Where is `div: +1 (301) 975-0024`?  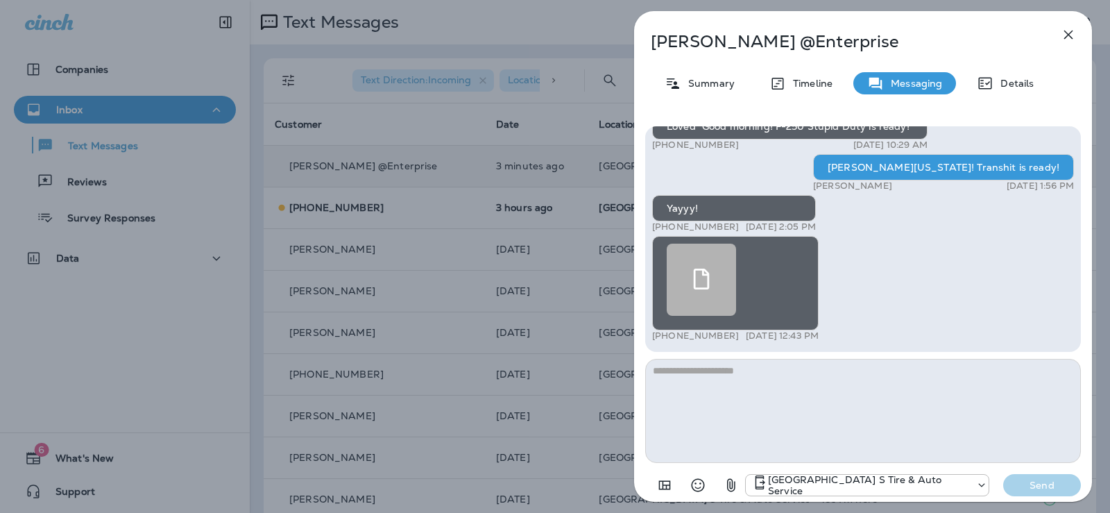
div: +1 (301) 975-0024 is located at coordinates (867, 485).